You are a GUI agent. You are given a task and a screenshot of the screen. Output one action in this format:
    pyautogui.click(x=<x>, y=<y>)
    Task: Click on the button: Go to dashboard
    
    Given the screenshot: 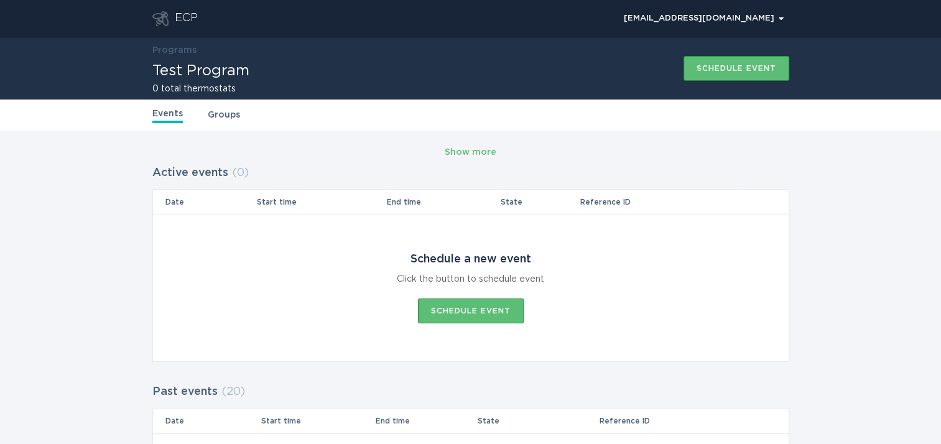 What is the action you would take?
    pyautogui.click(x=161, y=19)
    